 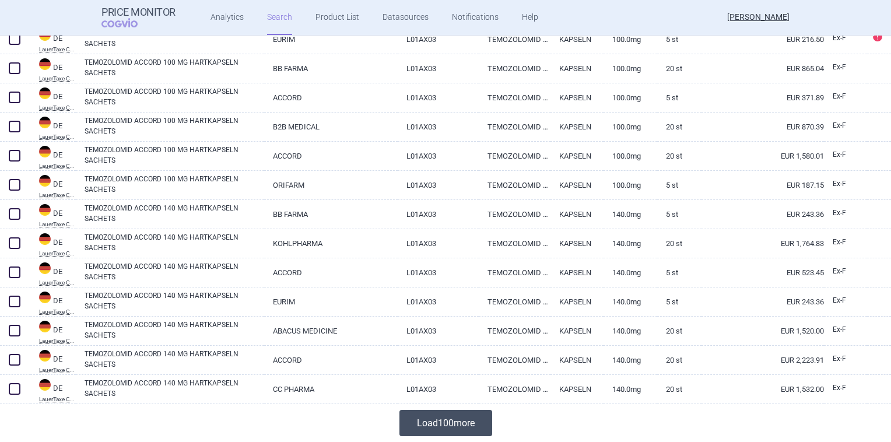 What do you see at coordinates (138, 12) in the screenshot?
I see `strong: Price Monitor` at bounding box center [138, 12].